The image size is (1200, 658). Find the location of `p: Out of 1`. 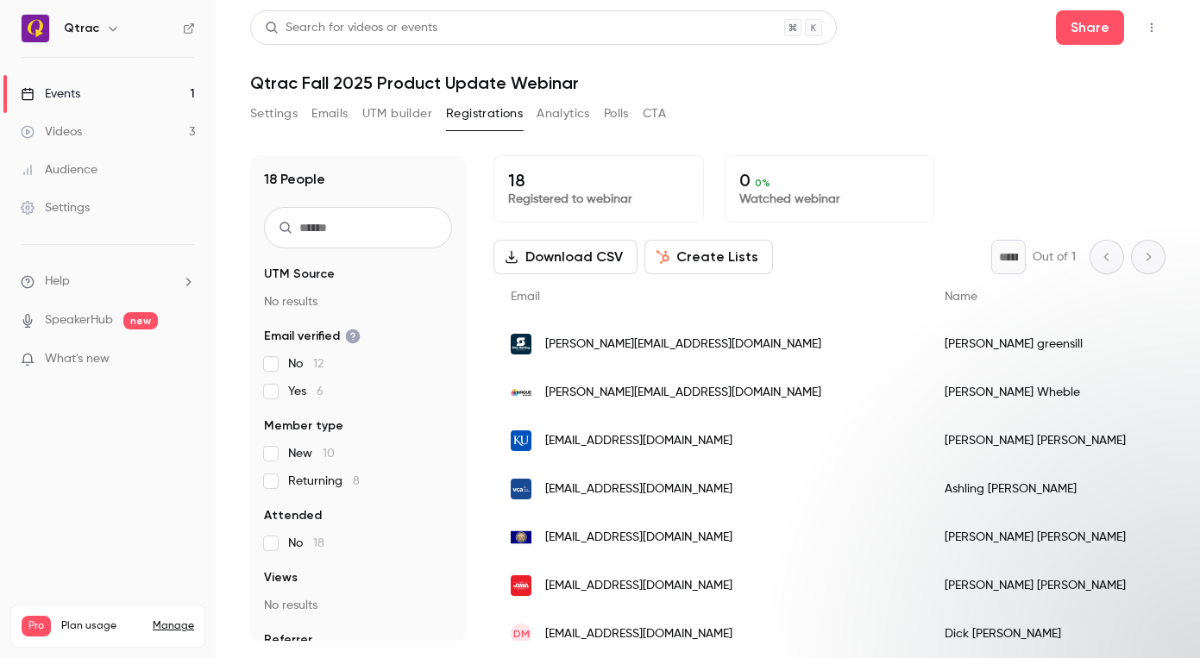

p: Out of 1 is located at coordinates (1055, 257).